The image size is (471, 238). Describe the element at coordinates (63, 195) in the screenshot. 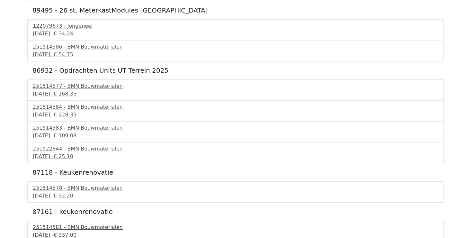

I see `span: € 32,20` at that location.